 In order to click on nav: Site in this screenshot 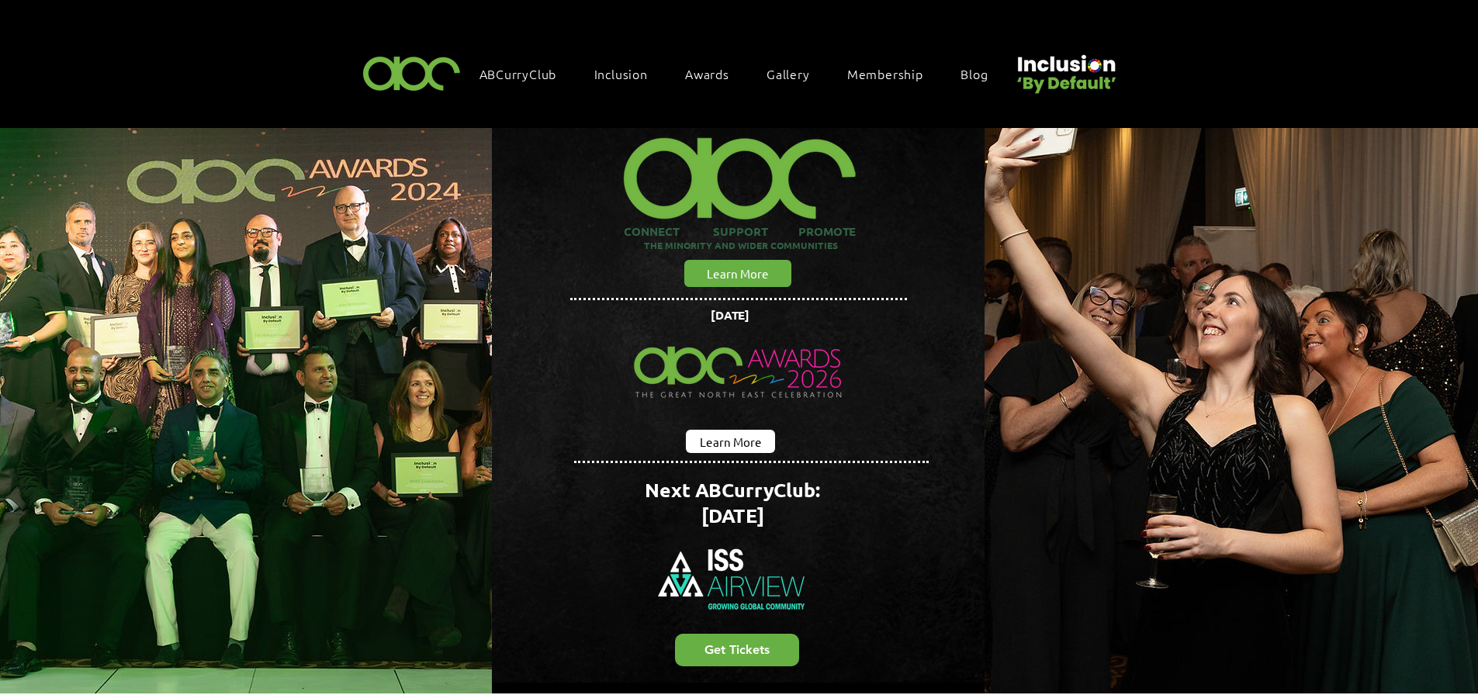, I will do `click(742, 74)`.